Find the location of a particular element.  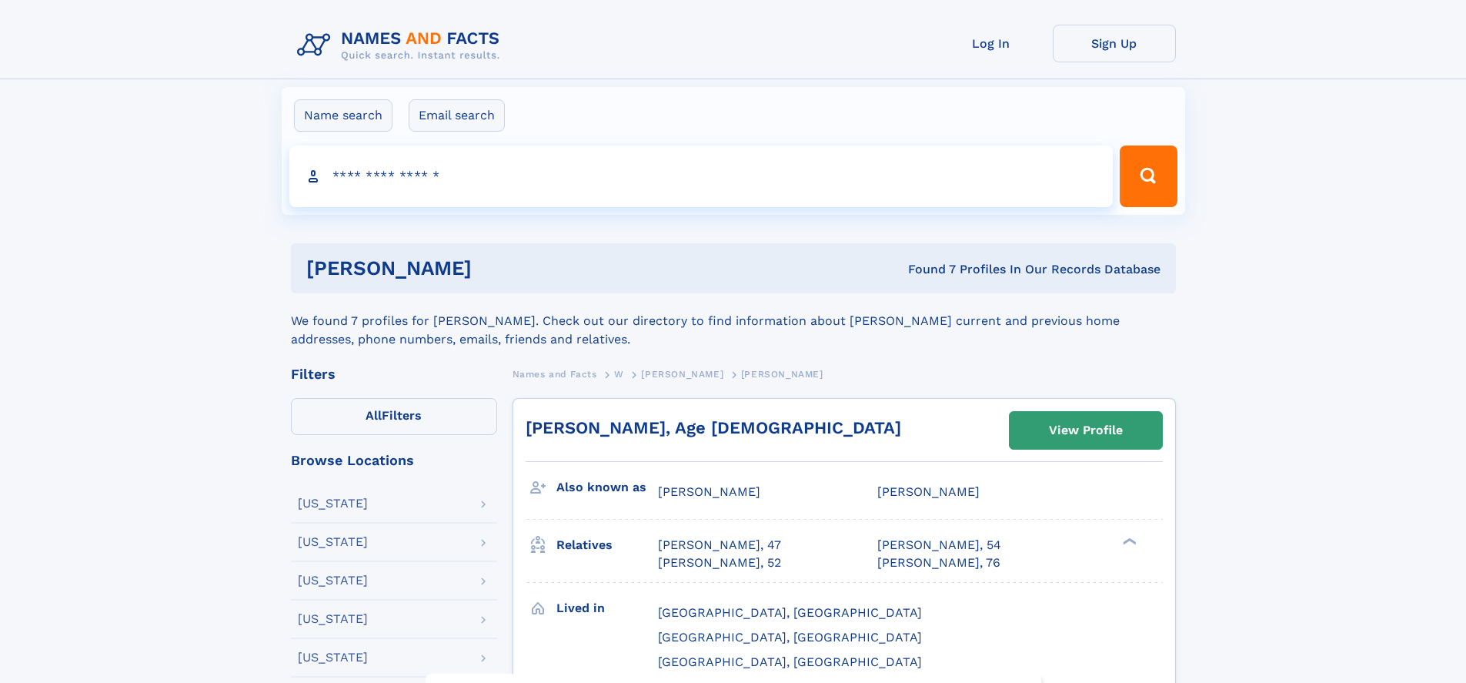

div: View Profile is located at coordinates (1086, 430).